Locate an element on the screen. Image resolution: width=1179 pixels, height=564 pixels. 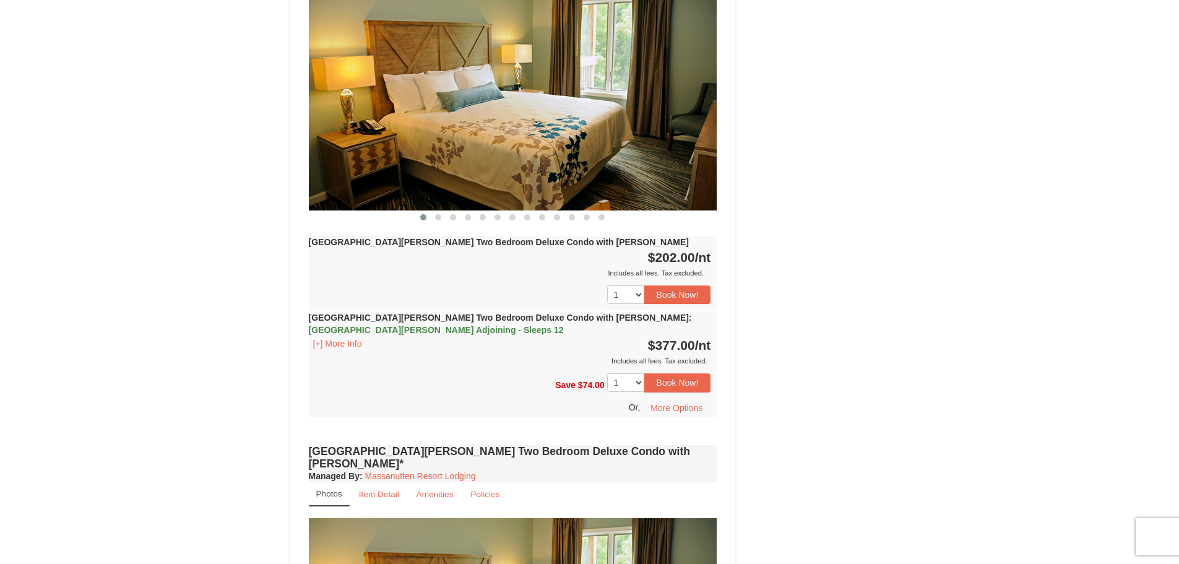
a: Amenities is located at coordinates (435, 494).